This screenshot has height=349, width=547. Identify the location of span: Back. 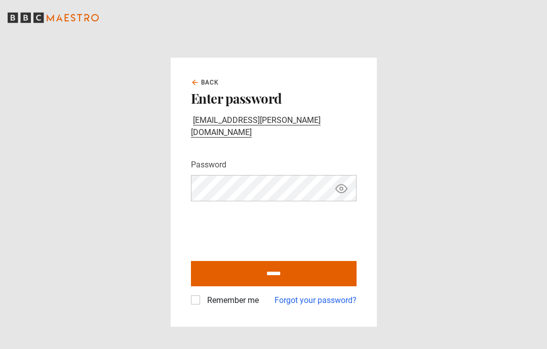
(210, 83).